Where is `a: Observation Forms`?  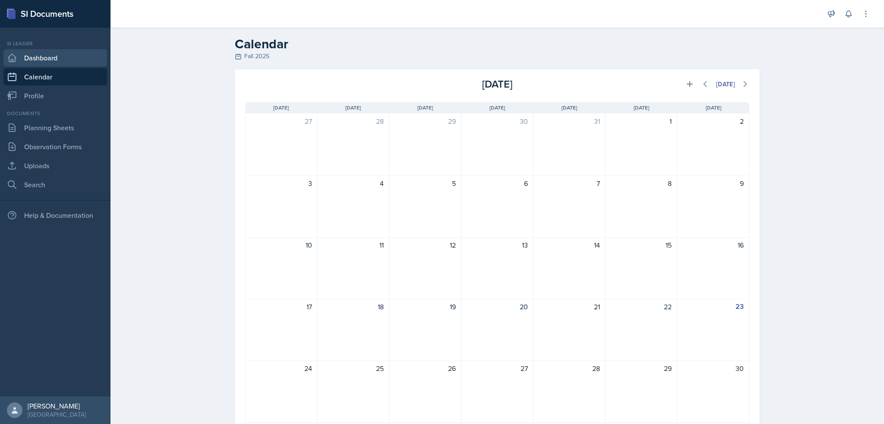
a: Observation Forms is located at coordinates (55, 147).